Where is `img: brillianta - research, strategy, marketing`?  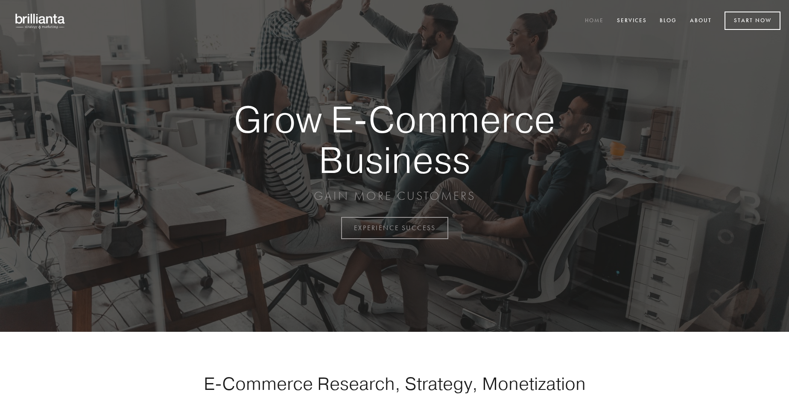
img: brillianta - research, strategy, marketing is located at coordinates (41, 21).